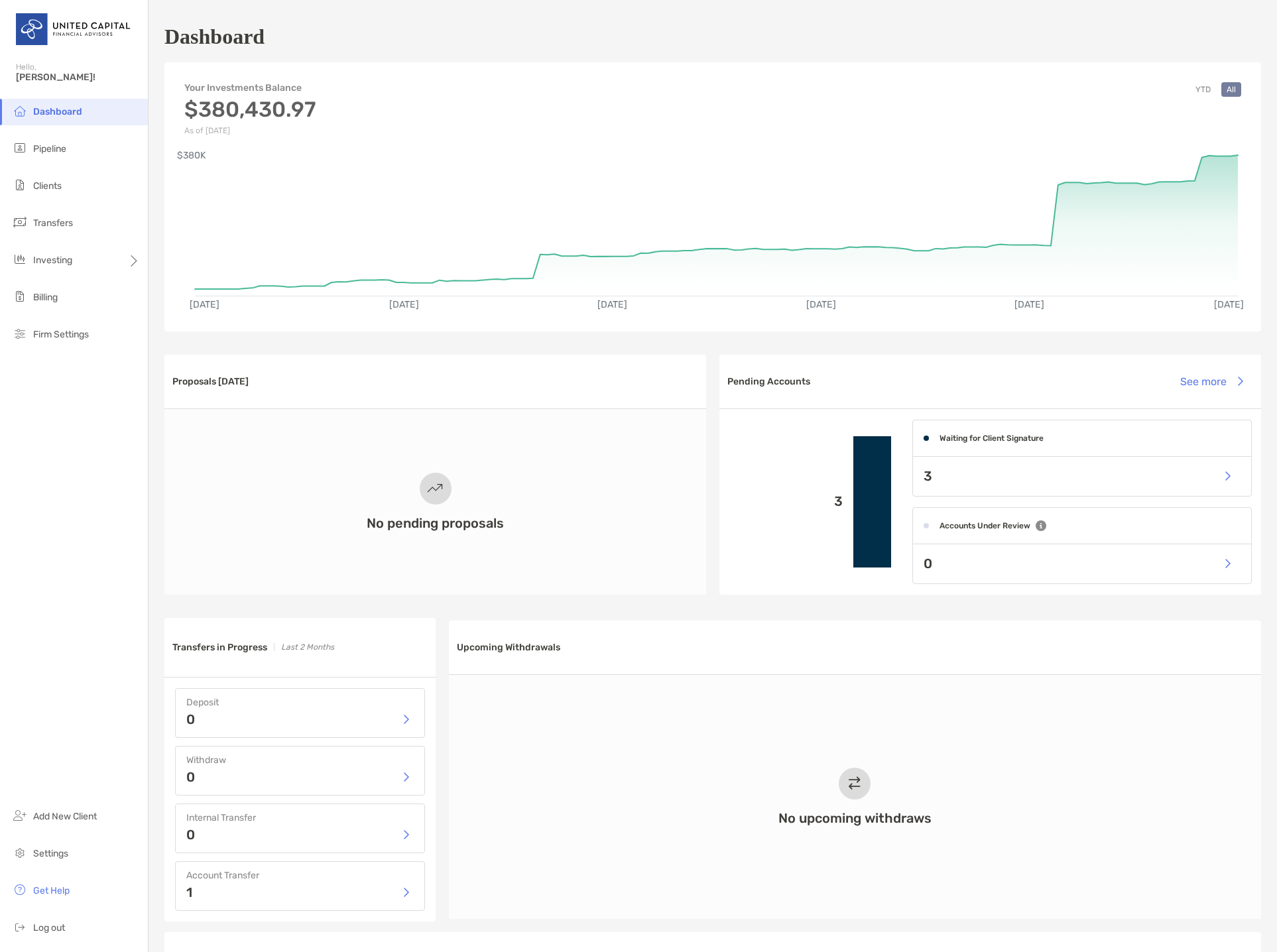 This screenshot has height=952, width=1277. What do you see at coordinates (20, 111) in the screenshot?
I see `img: dashboard icon` at bounding box center [20, 111].